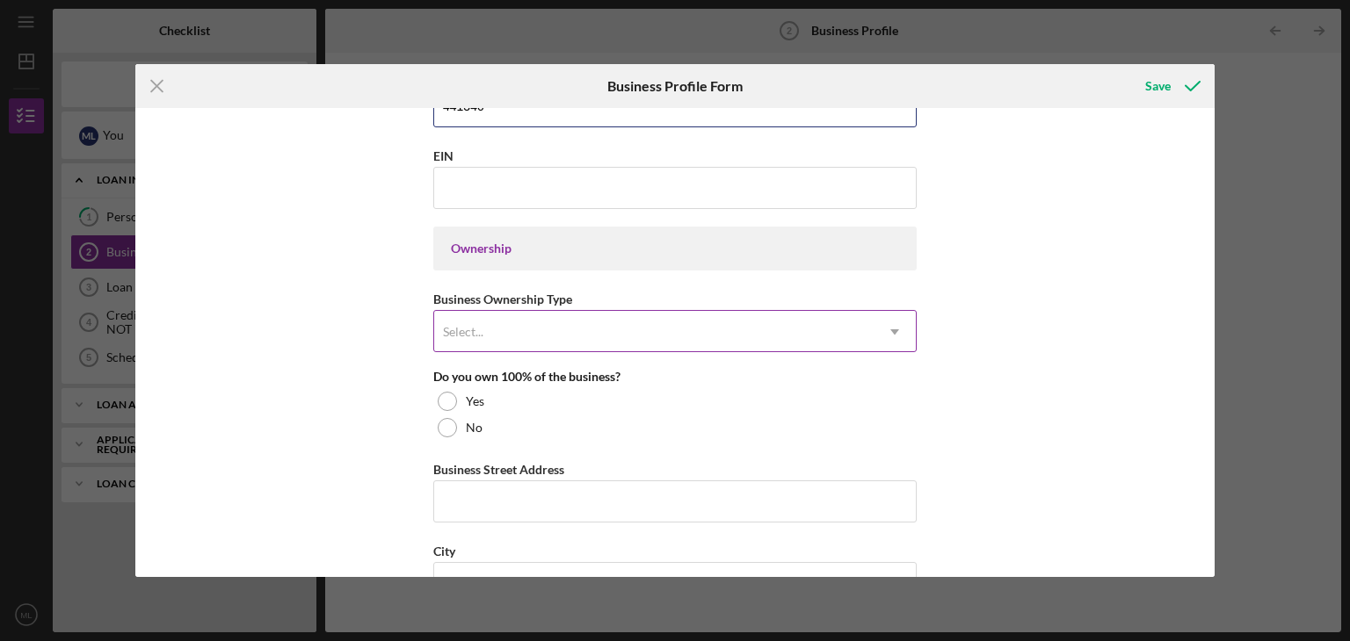  I want to click on label: Yes, so click(474, 402).